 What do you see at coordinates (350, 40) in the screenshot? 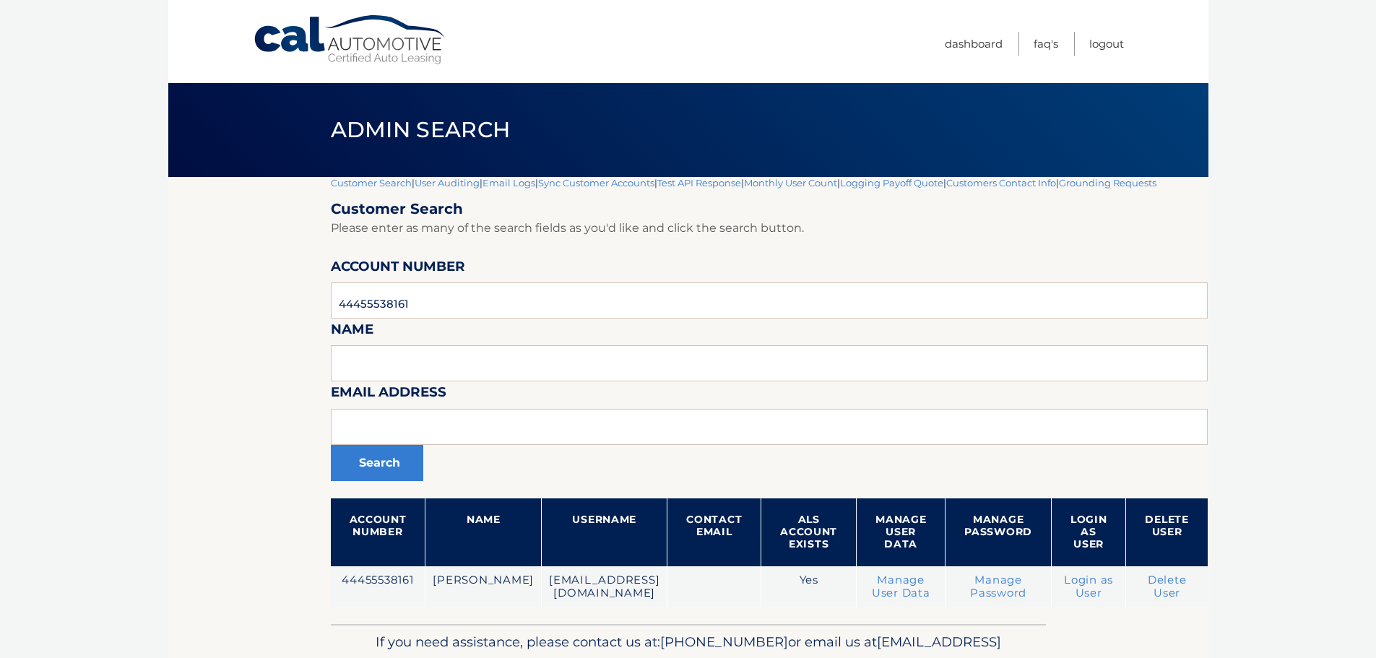
I see `a: Cal Automotive` at bounding box center [350, 40].